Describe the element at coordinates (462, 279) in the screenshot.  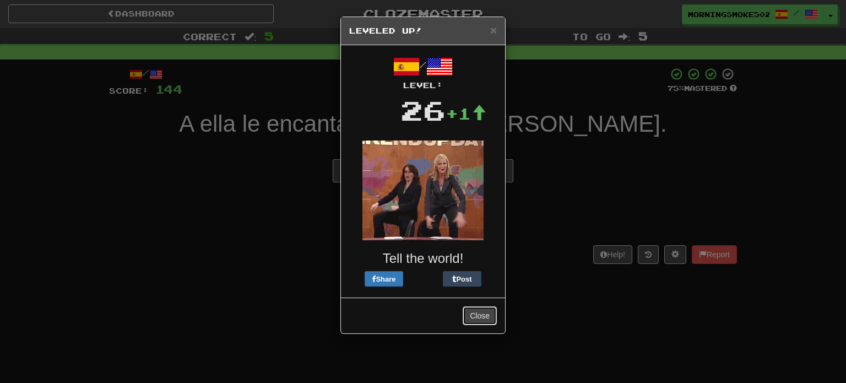
I see `button: Post` at that location.